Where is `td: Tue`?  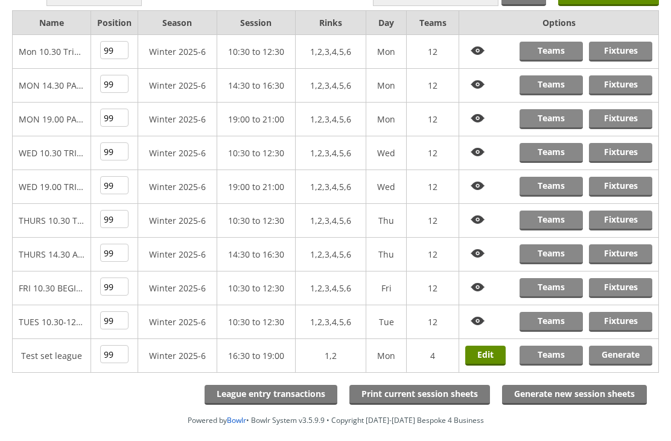 td: Tue is located at coordinates (386, 322).